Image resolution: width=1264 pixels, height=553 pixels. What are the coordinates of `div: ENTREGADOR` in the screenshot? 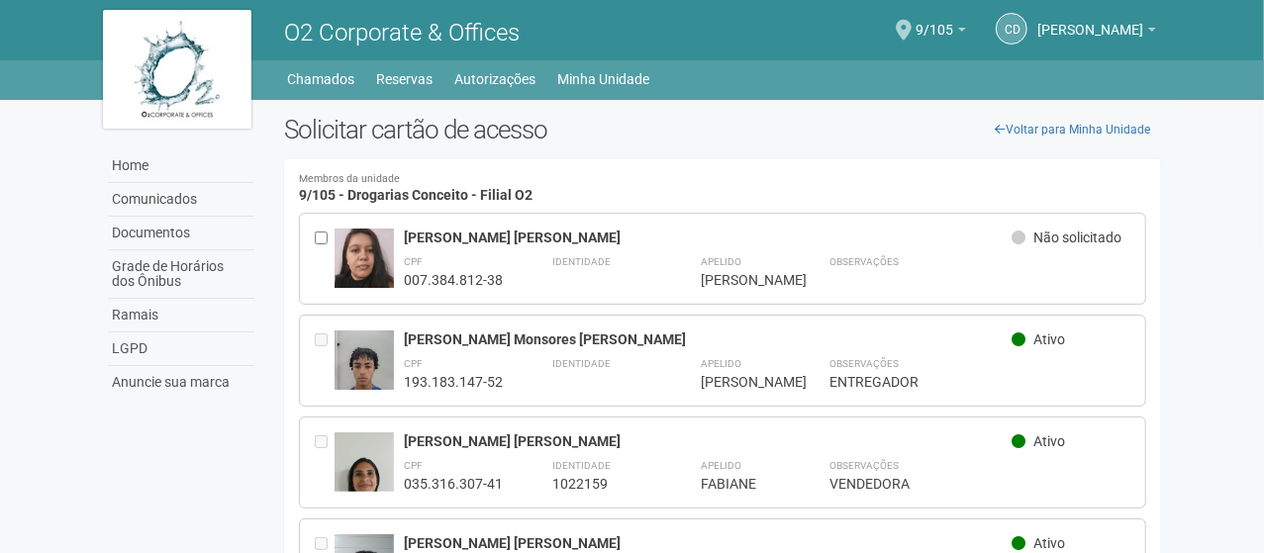 It's located at (980, 382).